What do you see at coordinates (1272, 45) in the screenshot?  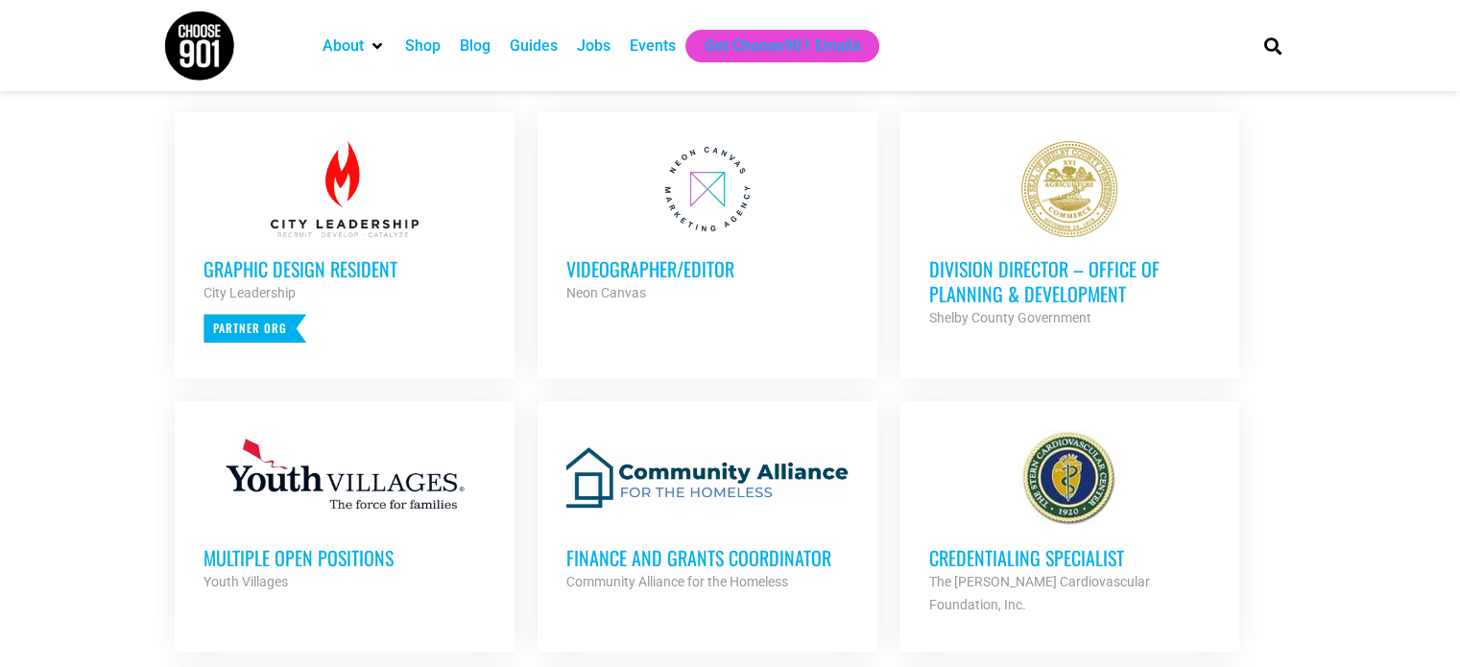 I see `div: Search` at bounding box center [1272, 45].